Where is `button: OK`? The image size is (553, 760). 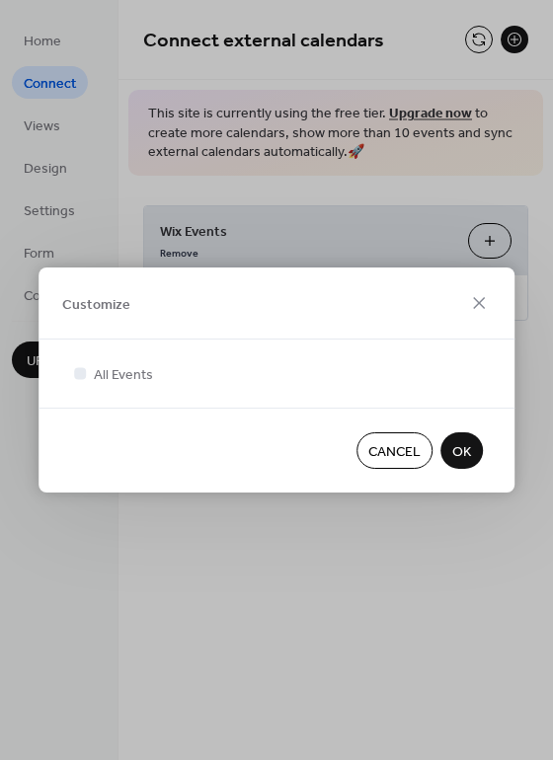
button: OK is located at coordinates (461, 450).